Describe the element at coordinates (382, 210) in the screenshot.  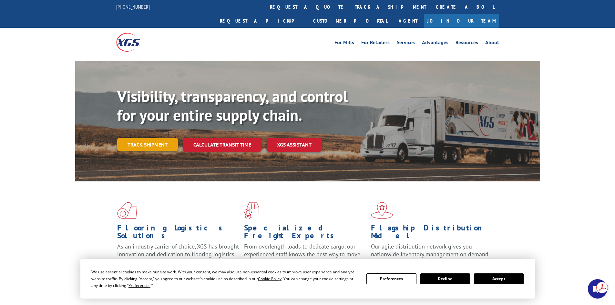
I see `img: xgs-icon-flagship-distribution-model-red` at that location.